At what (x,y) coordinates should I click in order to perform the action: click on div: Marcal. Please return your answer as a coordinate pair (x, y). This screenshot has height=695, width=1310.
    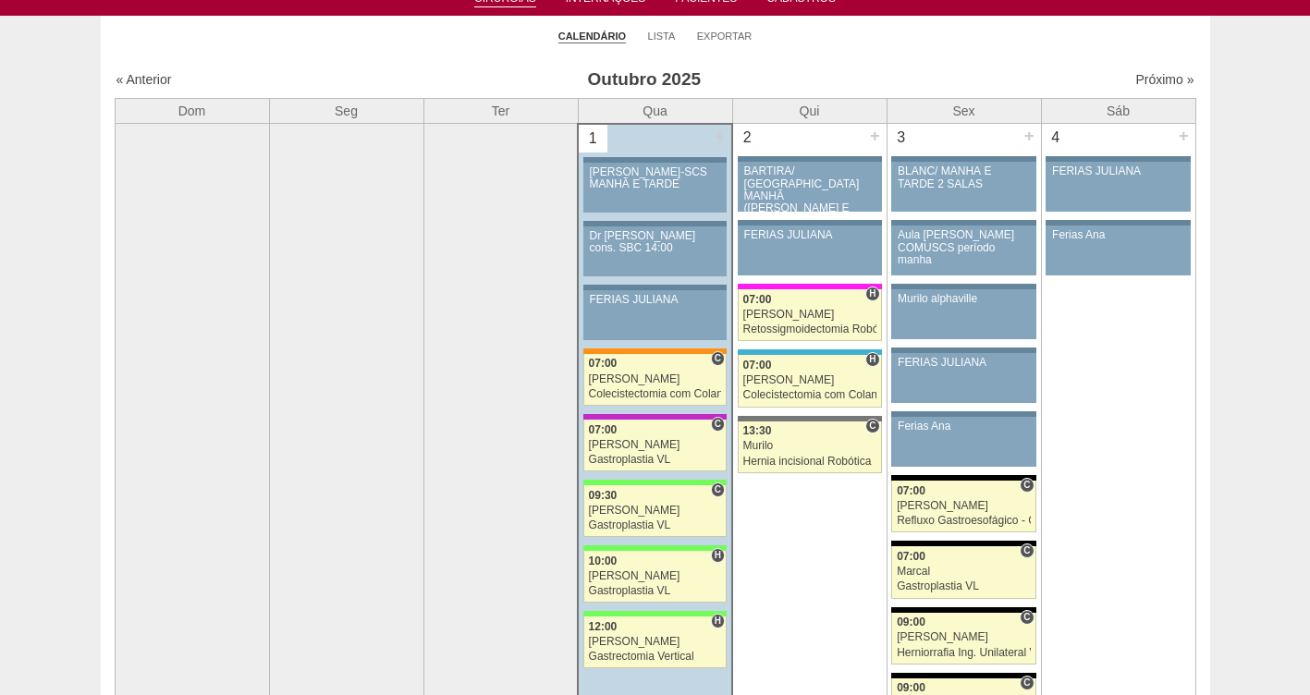
    Looking at the image, I should click on (963, 571).